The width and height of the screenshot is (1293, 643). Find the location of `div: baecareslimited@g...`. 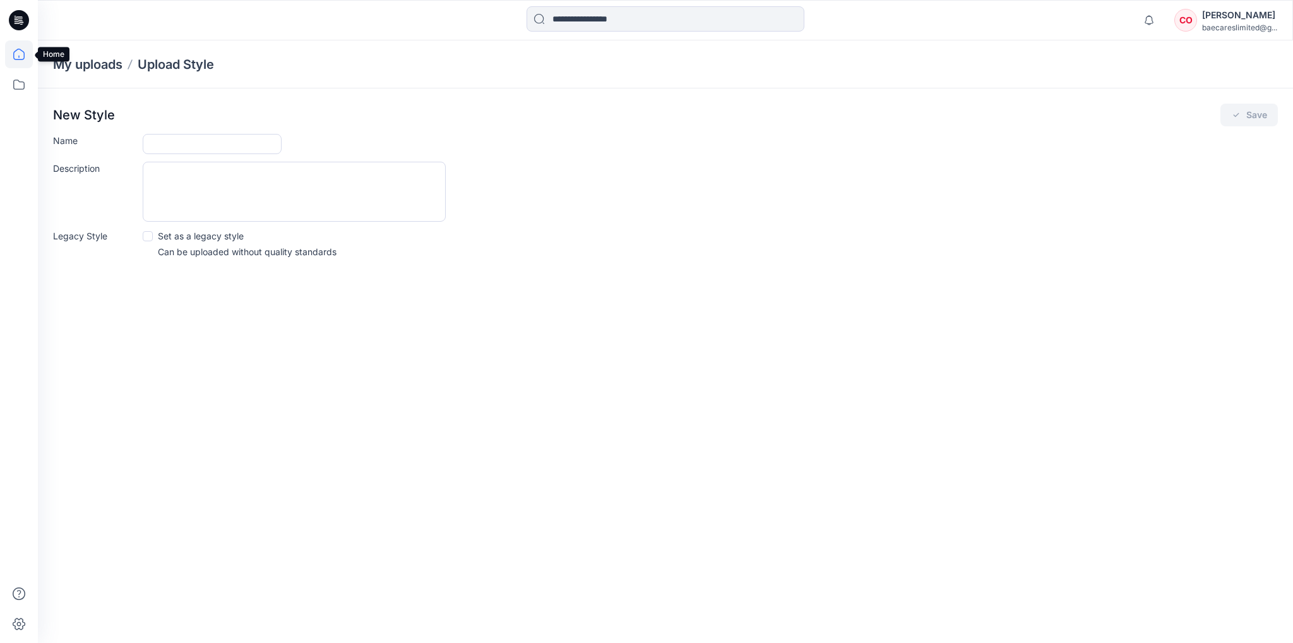

div: baecareslimited@g... is located at coordinates (1239, 27).